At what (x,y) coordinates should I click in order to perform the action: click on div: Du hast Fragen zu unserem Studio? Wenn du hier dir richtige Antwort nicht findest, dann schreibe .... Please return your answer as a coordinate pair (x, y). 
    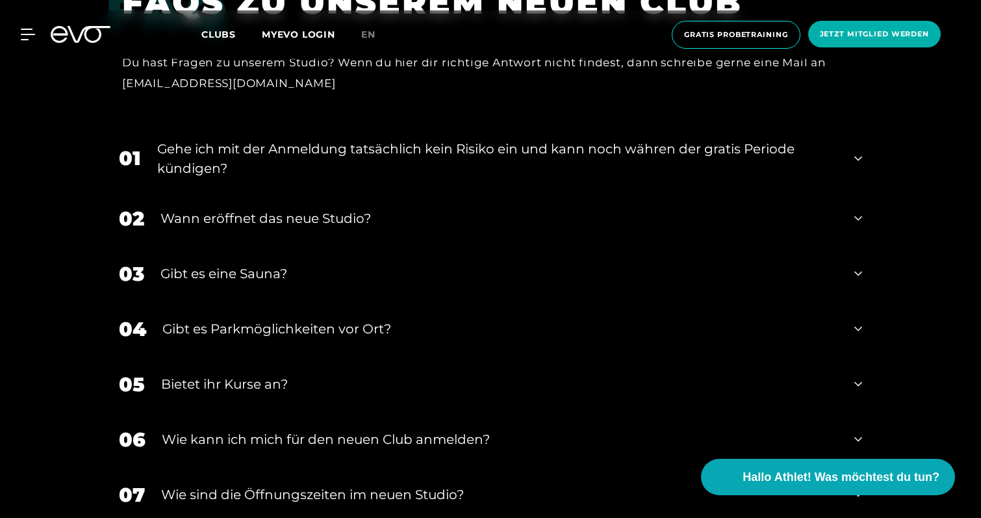
    Looking at the image, I should click on (482, 73).